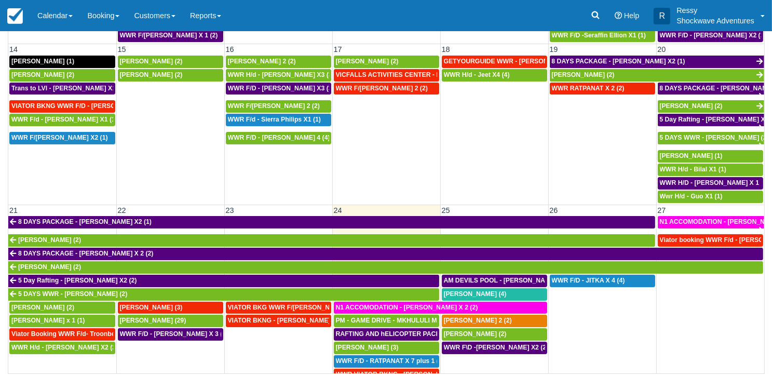 The width and height of the screenshot is (772, 376). Describe the element at coordinates (338, 49) in the screenshot. I see `span: 17` at that location.